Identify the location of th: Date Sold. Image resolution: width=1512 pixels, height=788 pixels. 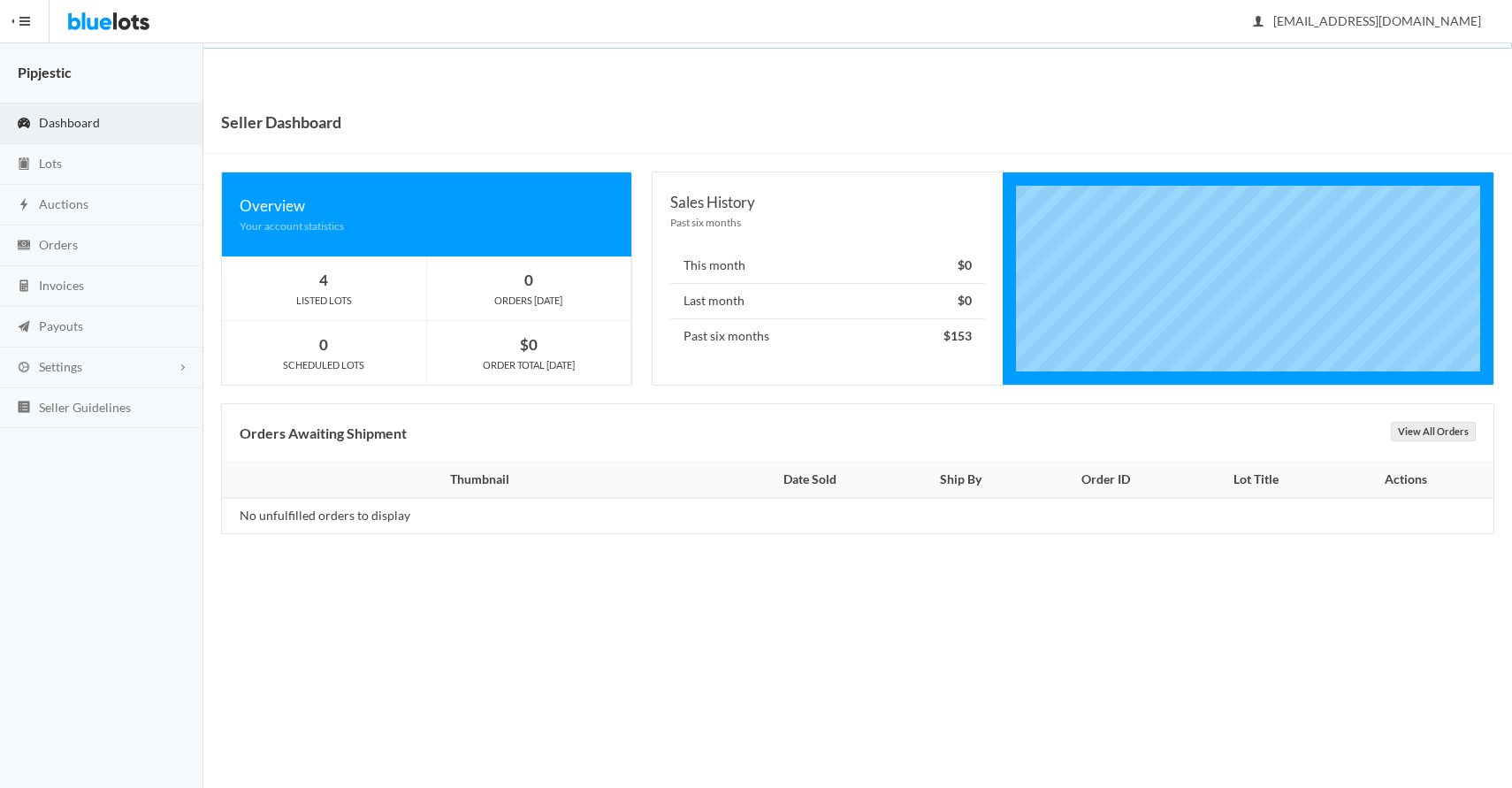
(810, 480).